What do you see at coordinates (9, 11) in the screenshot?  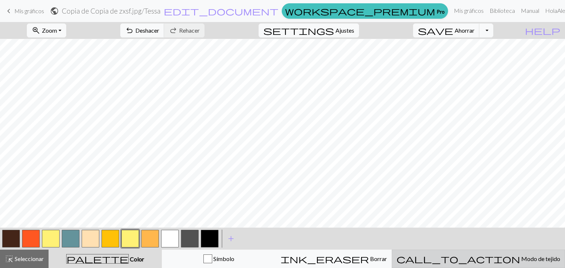 I see `span: keyboard_arrow_left` at bounding box center [9, 11].